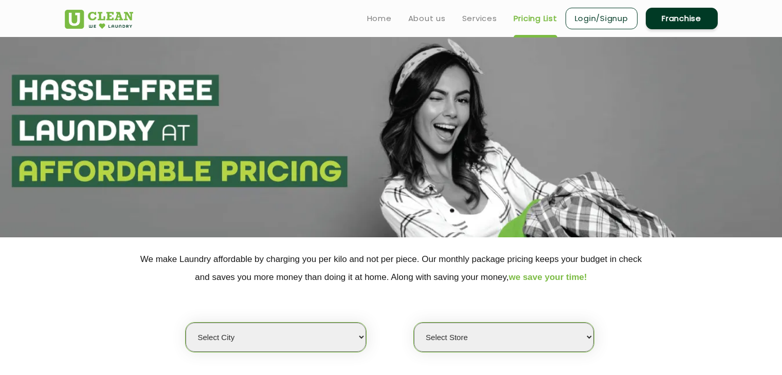 Image resolution: width=782 pixels, height=375 pixels. I want to click on a: Services, so click(480, 19).